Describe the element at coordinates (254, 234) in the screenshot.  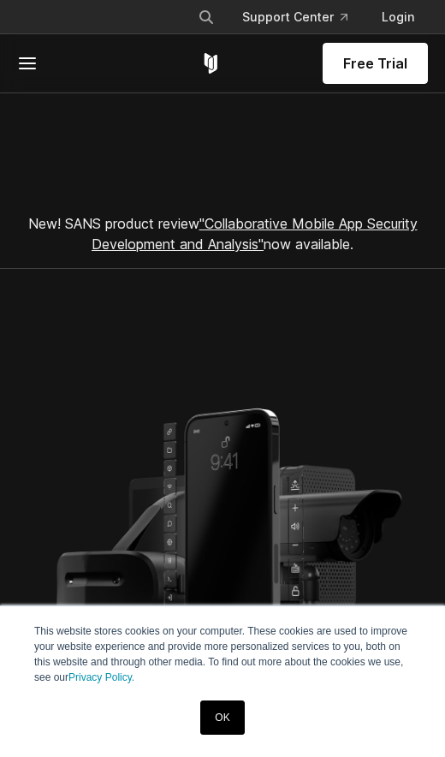
I see `a: "Collaborative Mobile App Security Development and Analysis"` at that location.